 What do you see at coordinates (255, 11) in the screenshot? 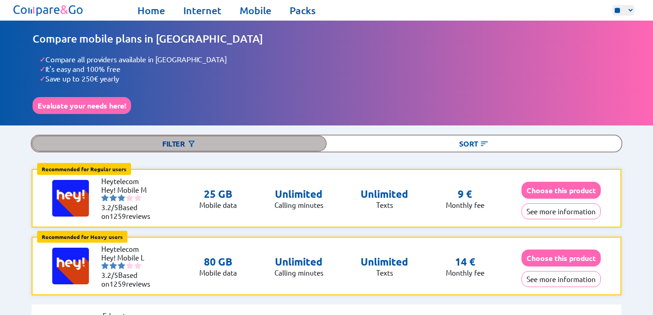
I see `a: Mobile` at bounding box center [255, 11].